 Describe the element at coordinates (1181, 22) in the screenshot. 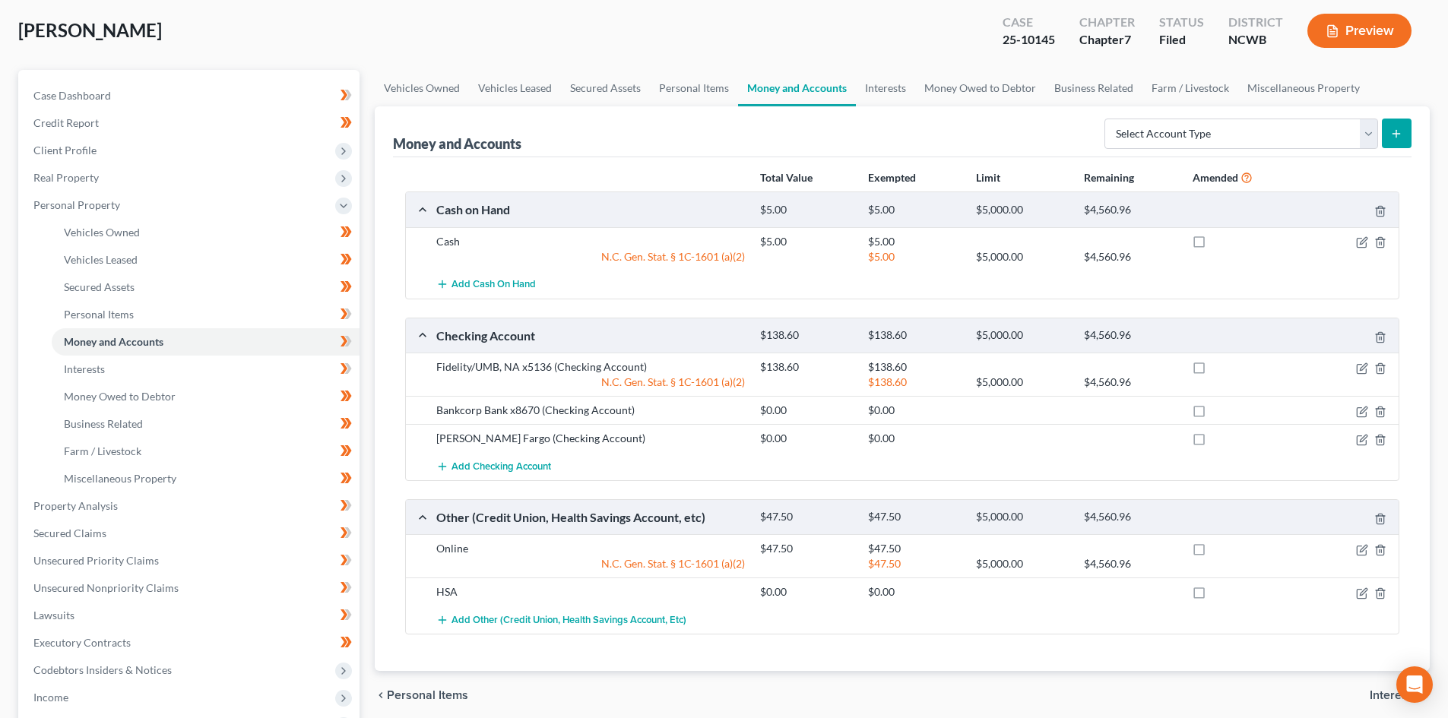

I see `div: Status` at that location.